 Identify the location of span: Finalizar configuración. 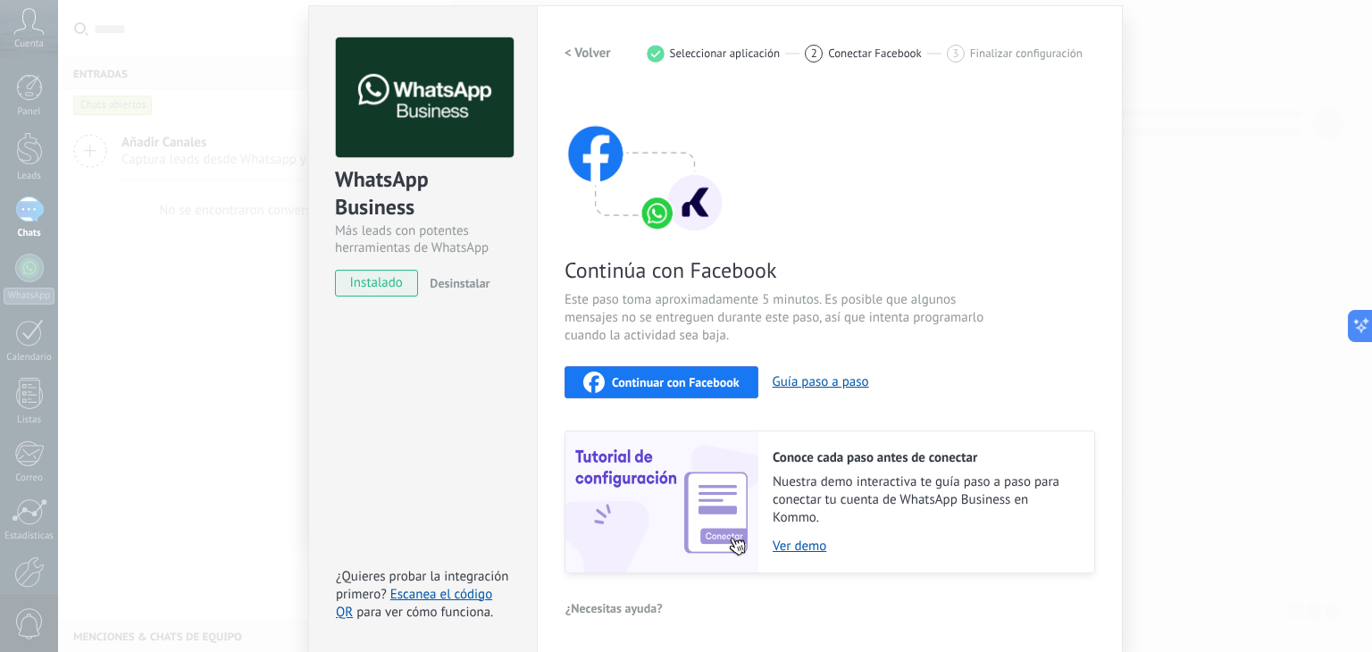
(1026, 53).